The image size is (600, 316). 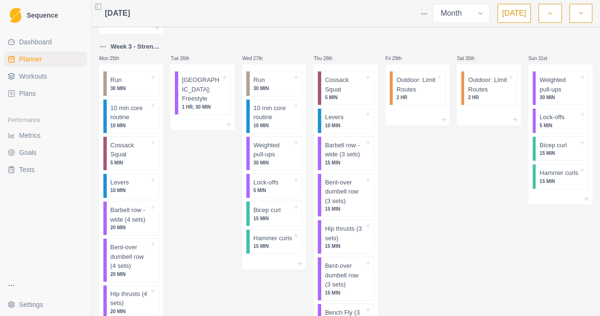 I want to click on p: Wed 27th, so click(x=257, y=58).